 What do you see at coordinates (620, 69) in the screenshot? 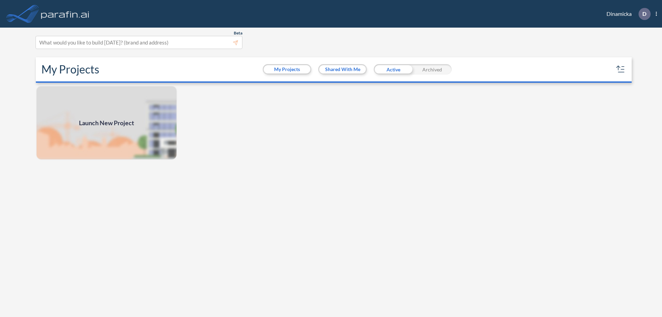
I see `button: sort` at bounding box center [620, 69].